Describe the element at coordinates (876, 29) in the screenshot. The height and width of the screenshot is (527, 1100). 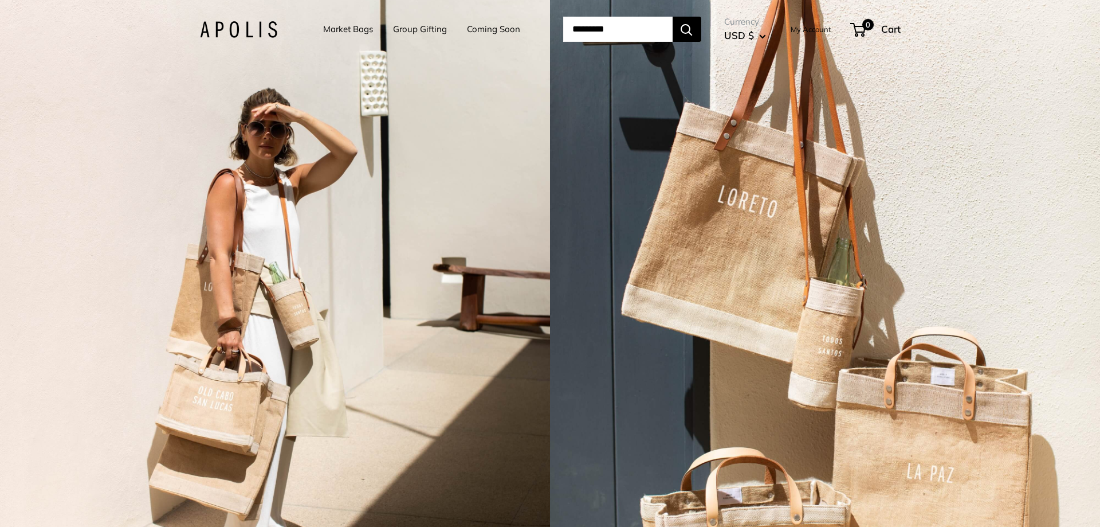
I see `a: 0 Cart` at that location.